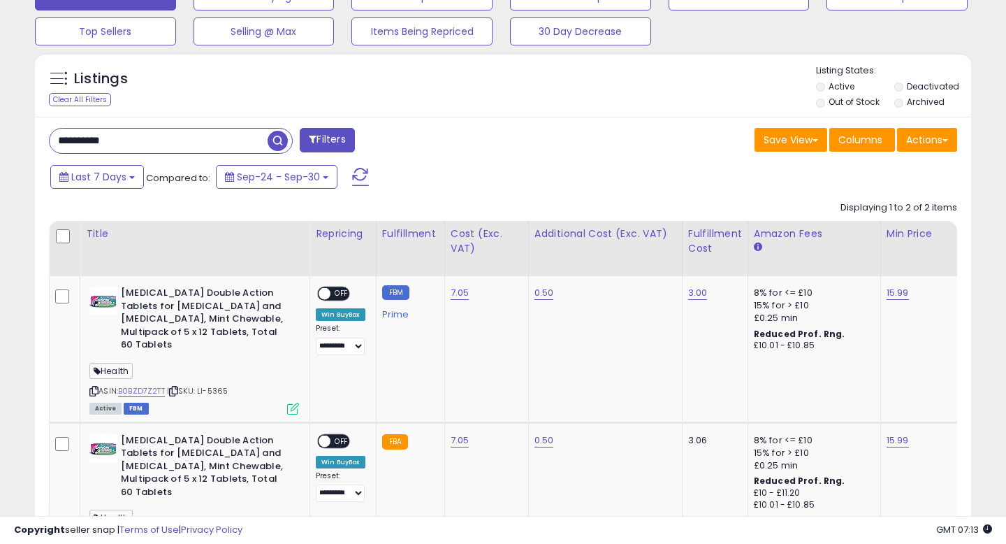 This screenshot has height=544, width=1006. What do you see at coordinates (926, 101) in the screenshot?
I see `label: Archived` at bounding box center [926, 101].